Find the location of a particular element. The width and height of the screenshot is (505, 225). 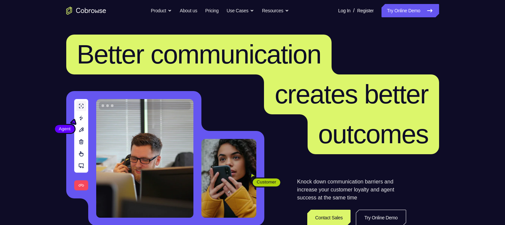

span: creates better is located at coordinates (351, 94).